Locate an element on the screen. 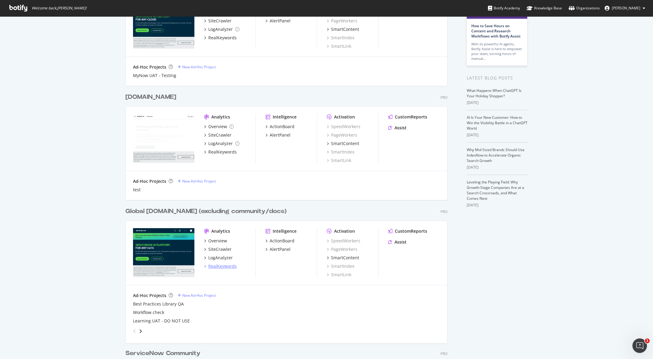  div: Best Practices Library QA is located at coordinates (158, 304).